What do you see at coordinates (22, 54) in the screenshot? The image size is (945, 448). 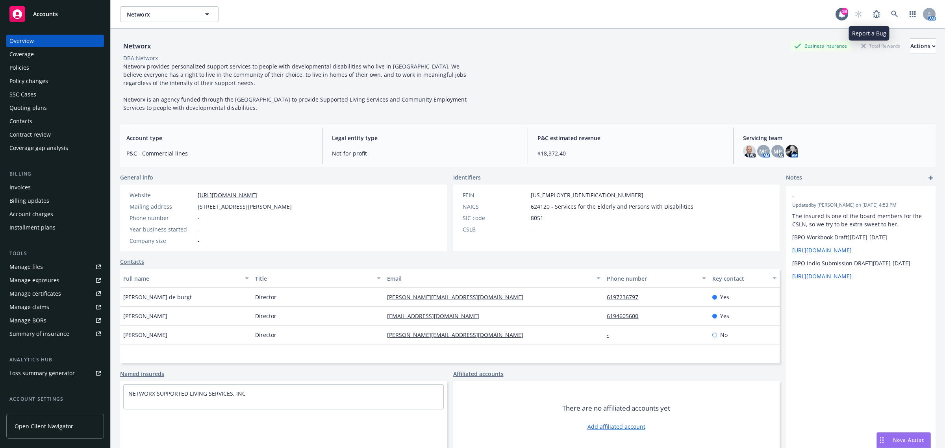 I see `div: Coverage` at bounding box center [22, 54].